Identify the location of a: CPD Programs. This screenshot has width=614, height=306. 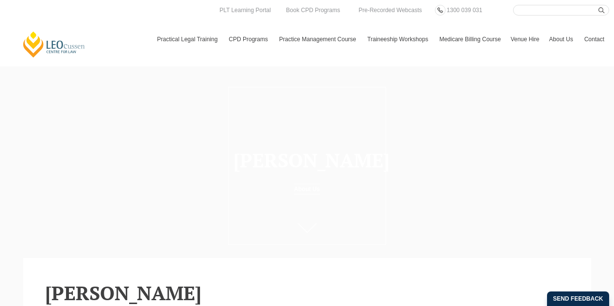
(249, 39).